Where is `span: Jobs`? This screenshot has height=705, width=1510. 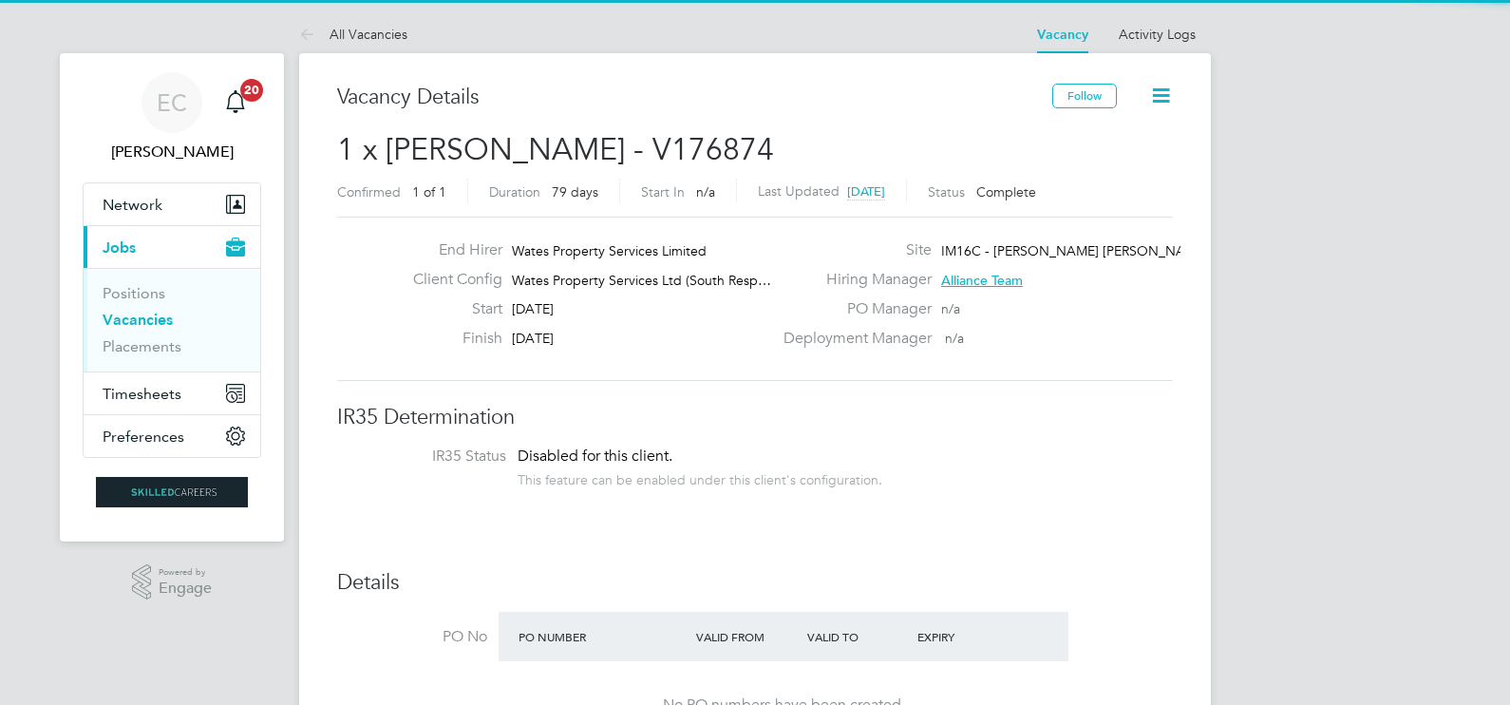
span: Jobs is located at coordinates (119, 247).